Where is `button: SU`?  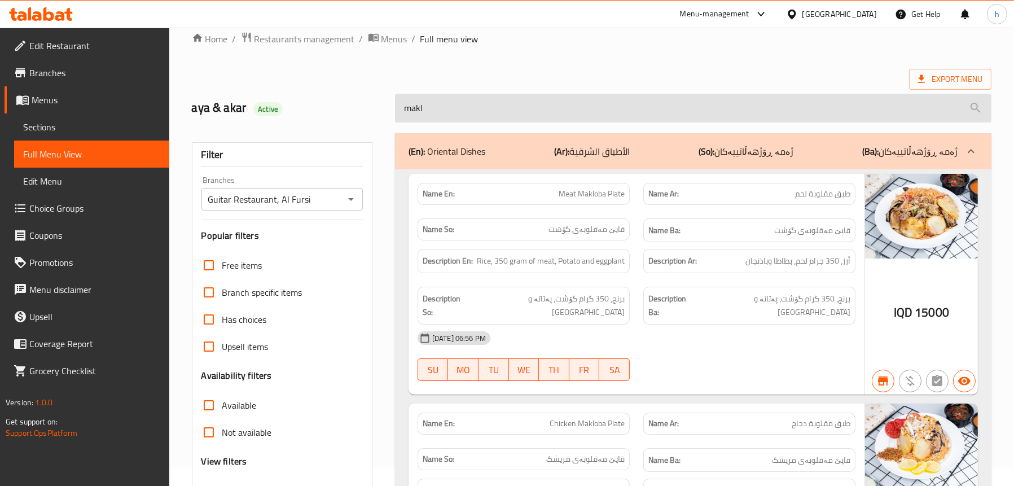
button: SU is located at coordinates (433, 369).